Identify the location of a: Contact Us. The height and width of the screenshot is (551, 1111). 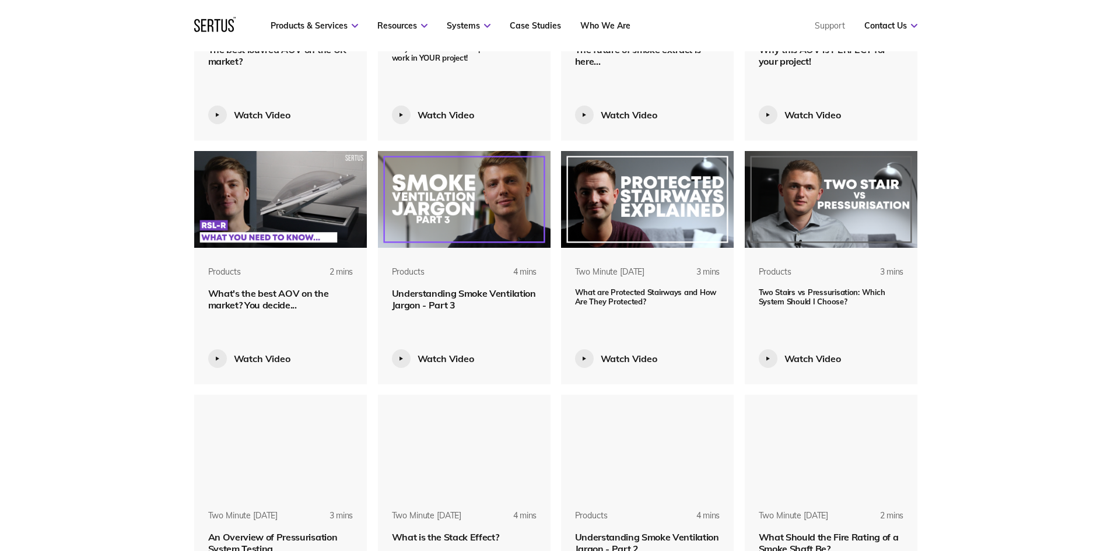
(891, 26).